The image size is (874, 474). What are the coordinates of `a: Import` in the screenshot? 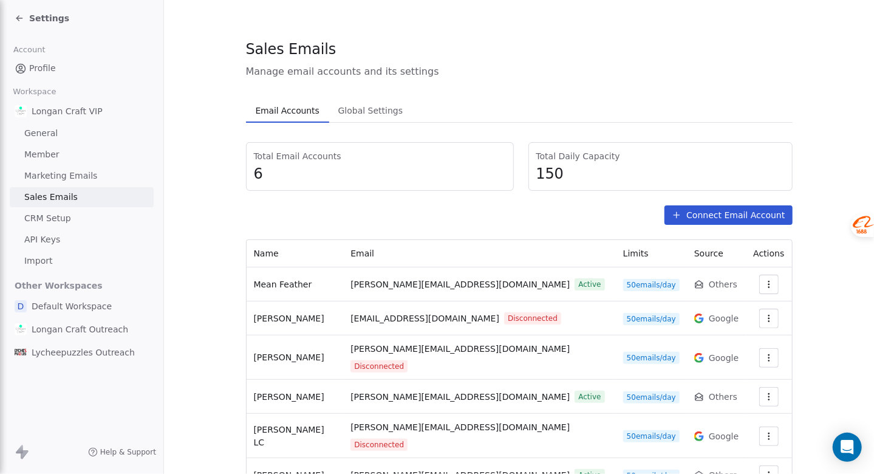 It's located at (81, 261).